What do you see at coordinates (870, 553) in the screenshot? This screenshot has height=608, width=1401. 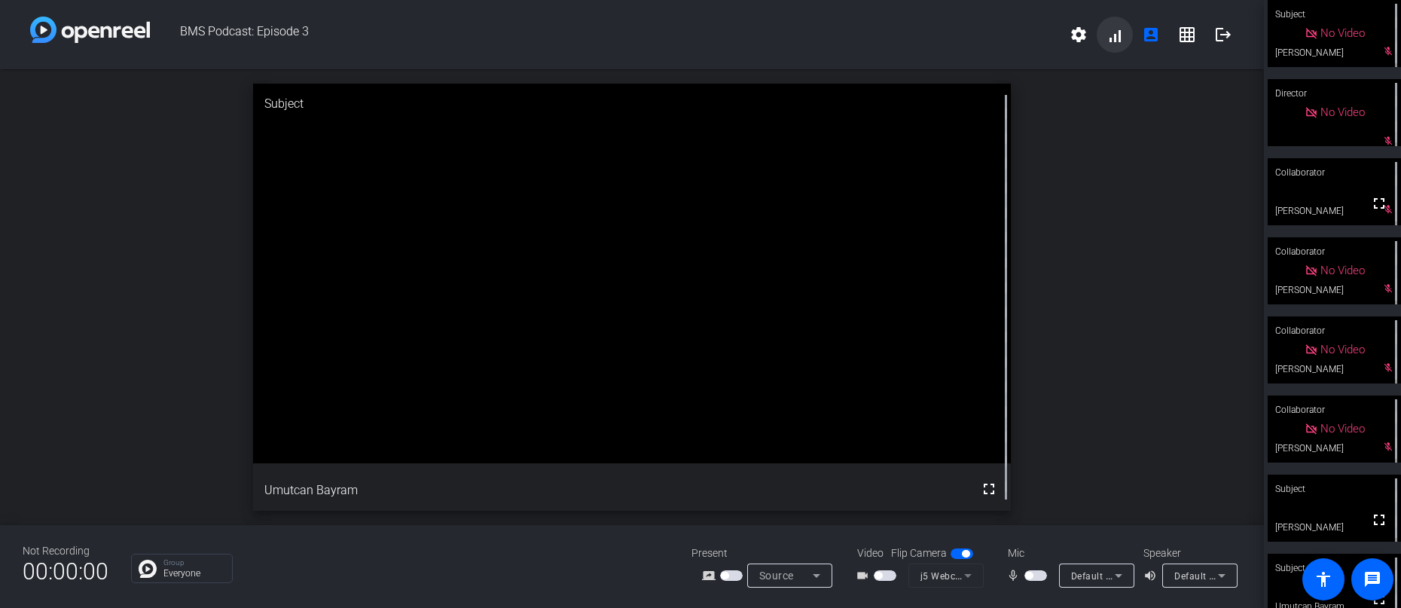 I see `span: Video` at bounding box center [870, 553].